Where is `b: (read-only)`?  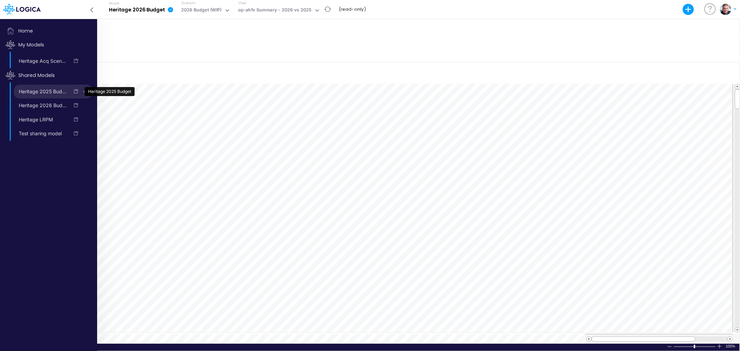 b: (read-only) is located at coordinates (352, 9).